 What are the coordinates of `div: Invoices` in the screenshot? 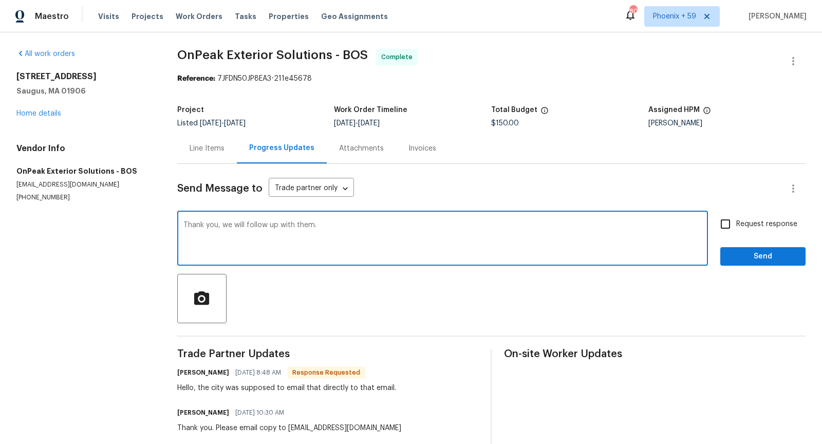 It's located at (422, 148).